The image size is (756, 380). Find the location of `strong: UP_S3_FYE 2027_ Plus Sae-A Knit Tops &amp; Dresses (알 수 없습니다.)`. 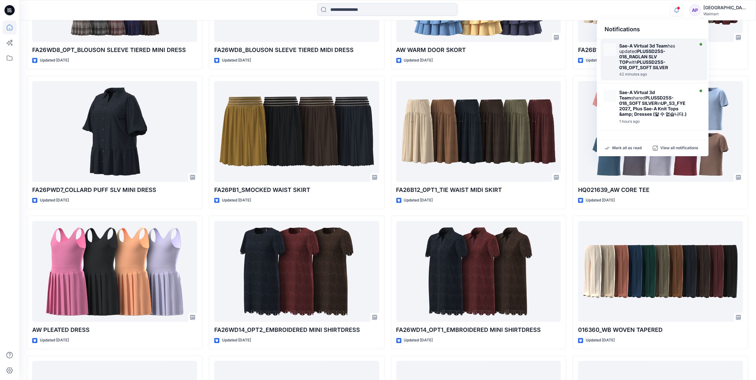

strong: UP_S3_FYE 2027_ Plus Sae-A Knit Tops &amp; Dresses (알 수 없습니다.) is located at coordinates (652, 108).